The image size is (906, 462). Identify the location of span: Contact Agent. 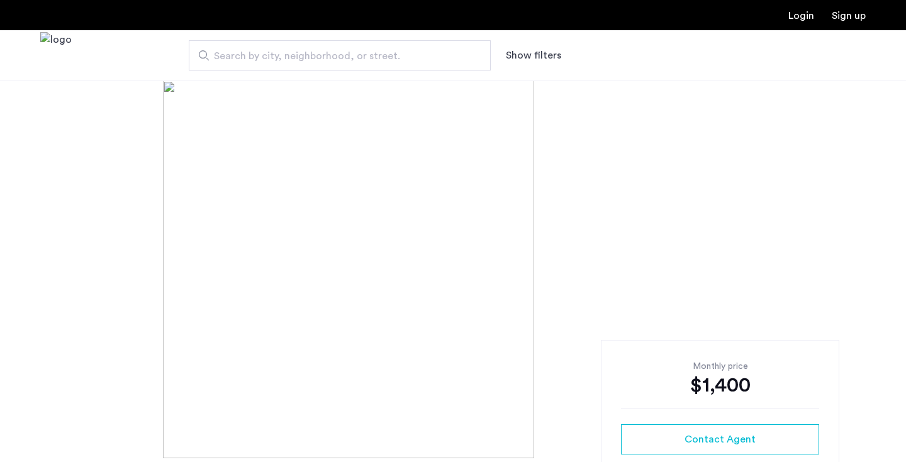
(720, 439).